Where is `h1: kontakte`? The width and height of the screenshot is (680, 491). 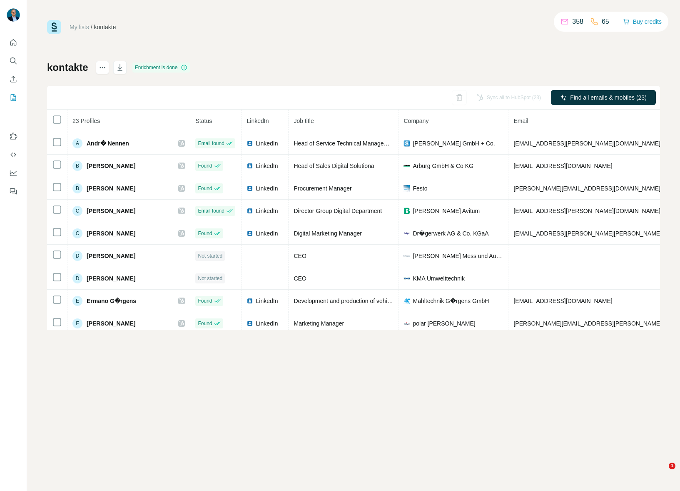 h1: kontakte is located at coordinates (67, 67).